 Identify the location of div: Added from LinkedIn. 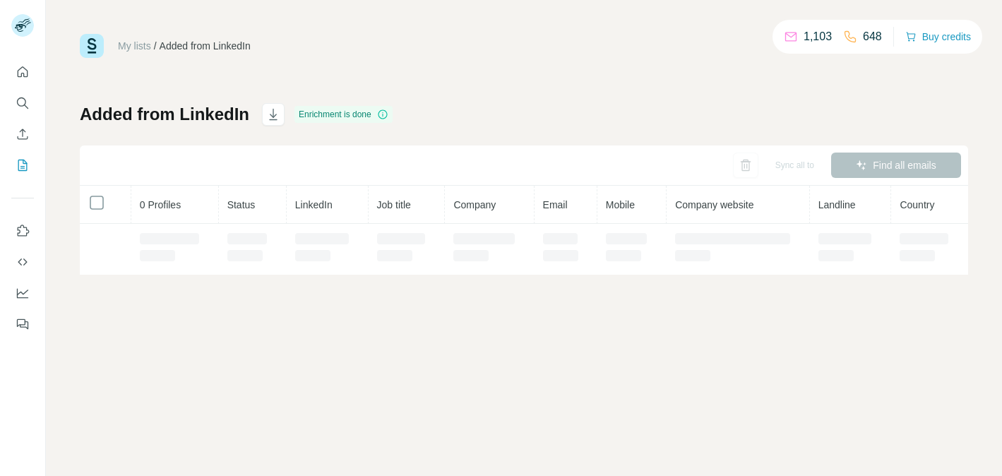
(205, 46).